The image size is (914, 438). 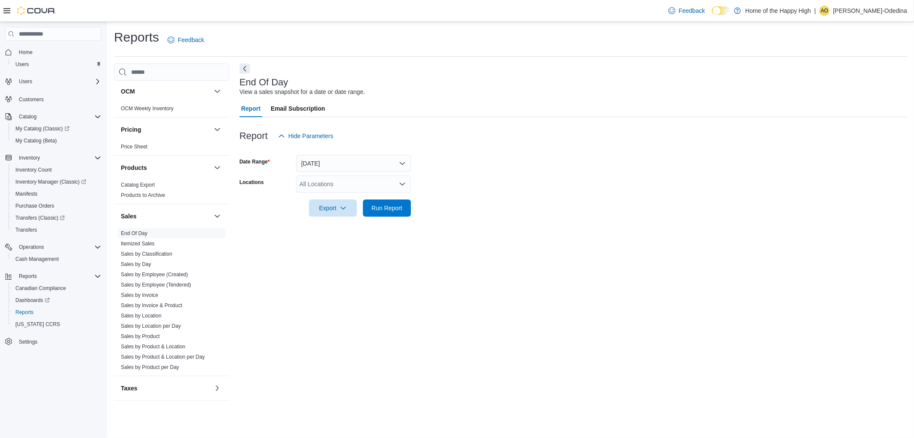 What do you see at coordinates (53, 117) in the screenshot?
I see `button: Catalog` at bounding box center [53, 117].